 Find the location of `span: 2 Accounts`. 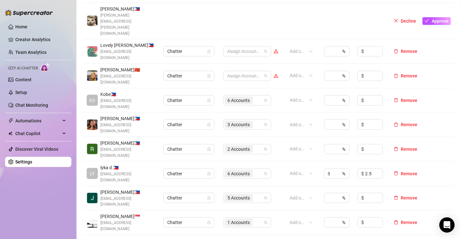

span: 2 Accounts is located at coordinates (239, 149).